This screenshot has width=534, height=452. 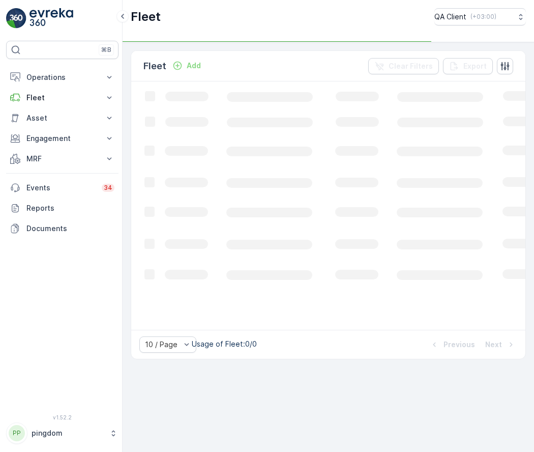 I want to click on button: PPpingdom, so click(x=62, y=433).